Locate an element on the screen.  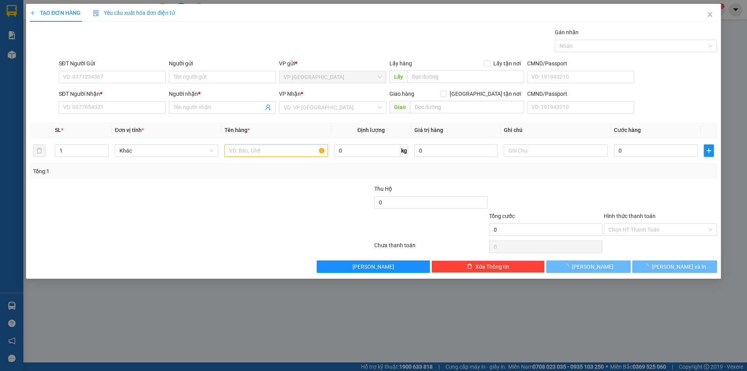
span: kg is located at coordinates (404, 151).